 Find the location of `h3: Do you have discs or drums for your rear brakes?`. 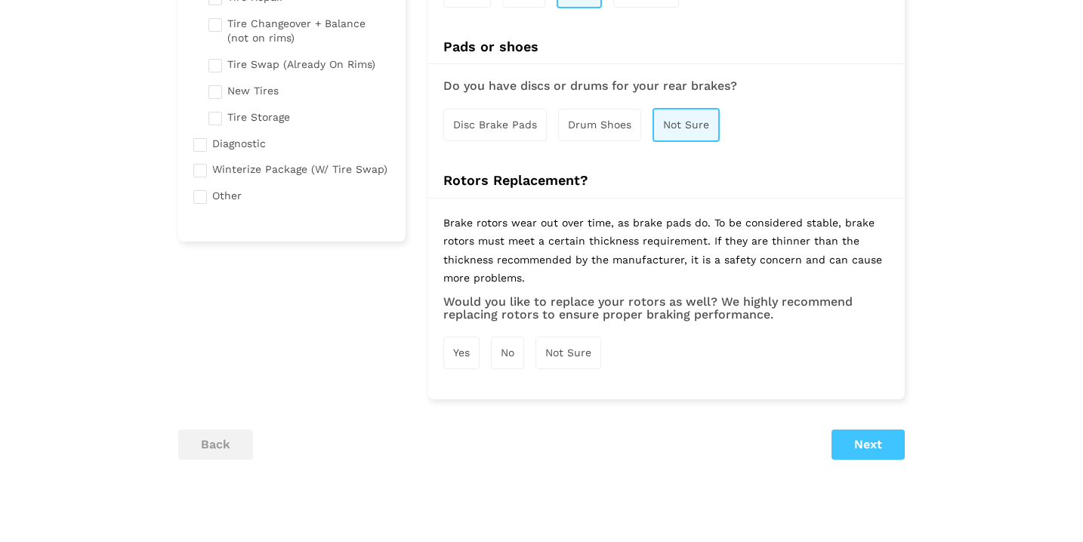

h3: Do you have discs or drums for your rear brakes? is located at coordinates (666, 86).